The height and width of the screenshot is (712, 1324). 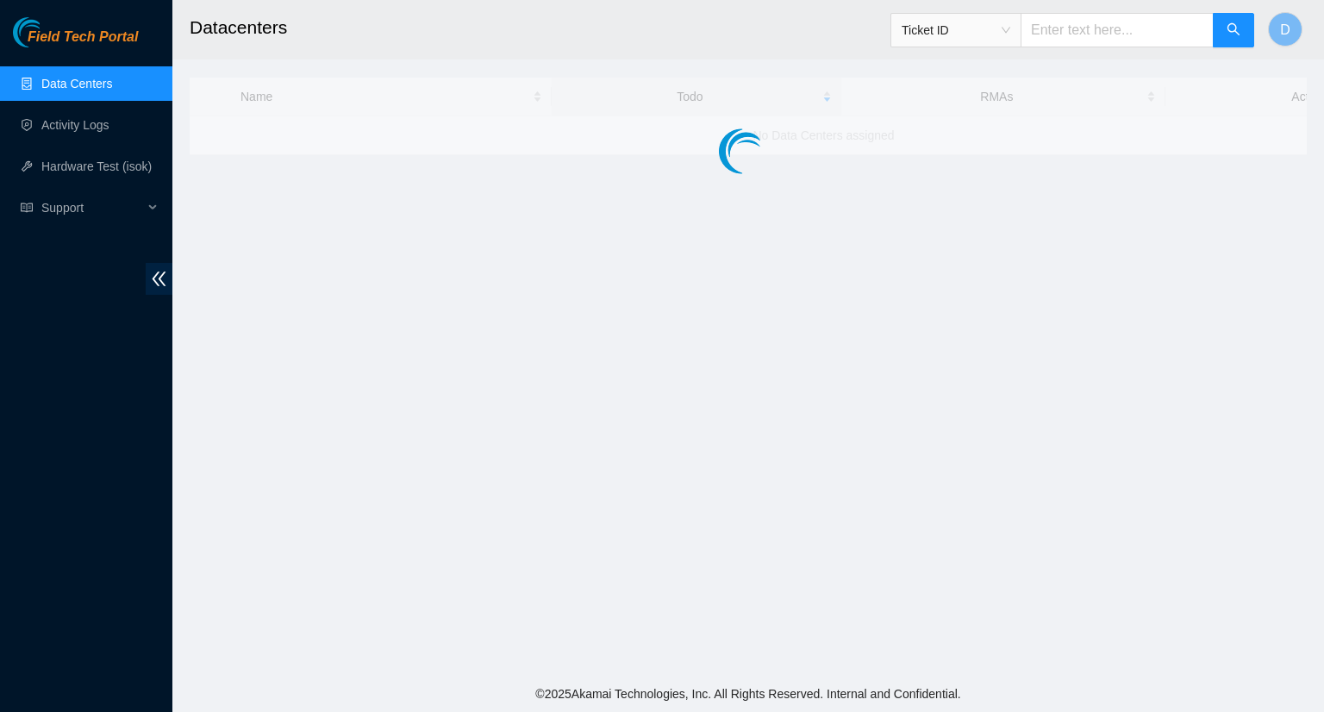 I want to click on span: Ticket ID, so click(x=956, y=30).